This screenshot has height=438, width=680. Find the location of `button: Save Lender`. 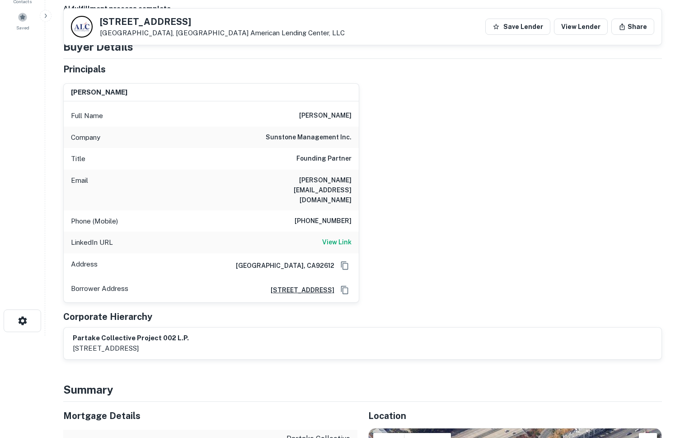

button: Save Lender is located at coordinates (518, 27).